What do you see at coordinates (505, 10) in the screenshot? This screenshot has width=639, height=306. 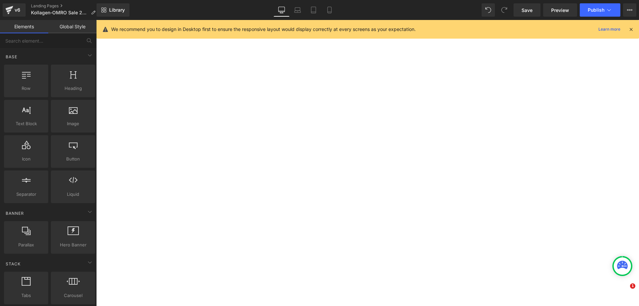 I see `button: Redo` at bounding box center [505, 10].